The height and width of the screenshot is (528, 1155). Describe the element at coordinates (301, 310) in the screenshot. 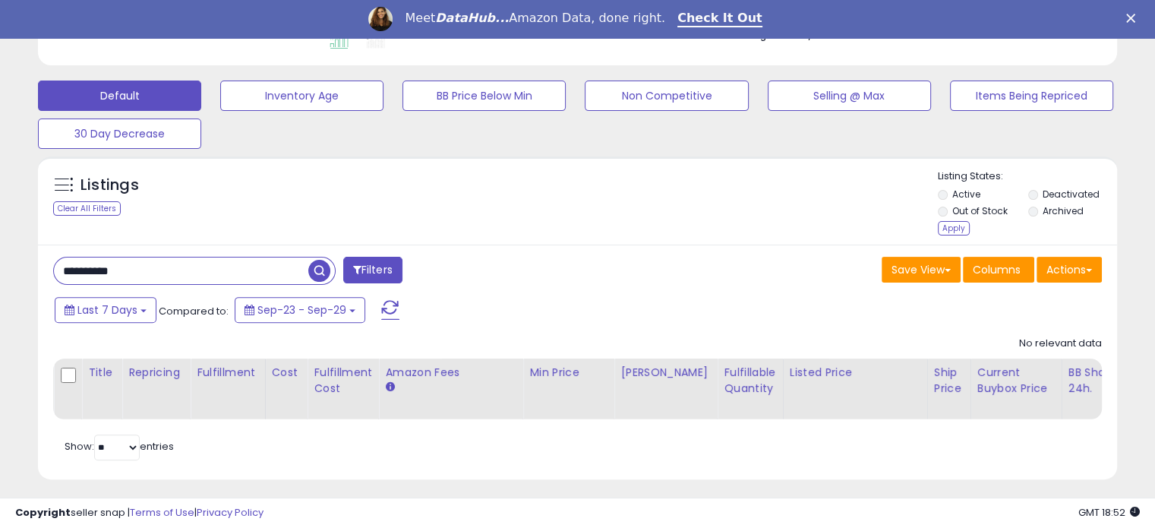

I see `span: Sep-23 - Sep-29` at that location.